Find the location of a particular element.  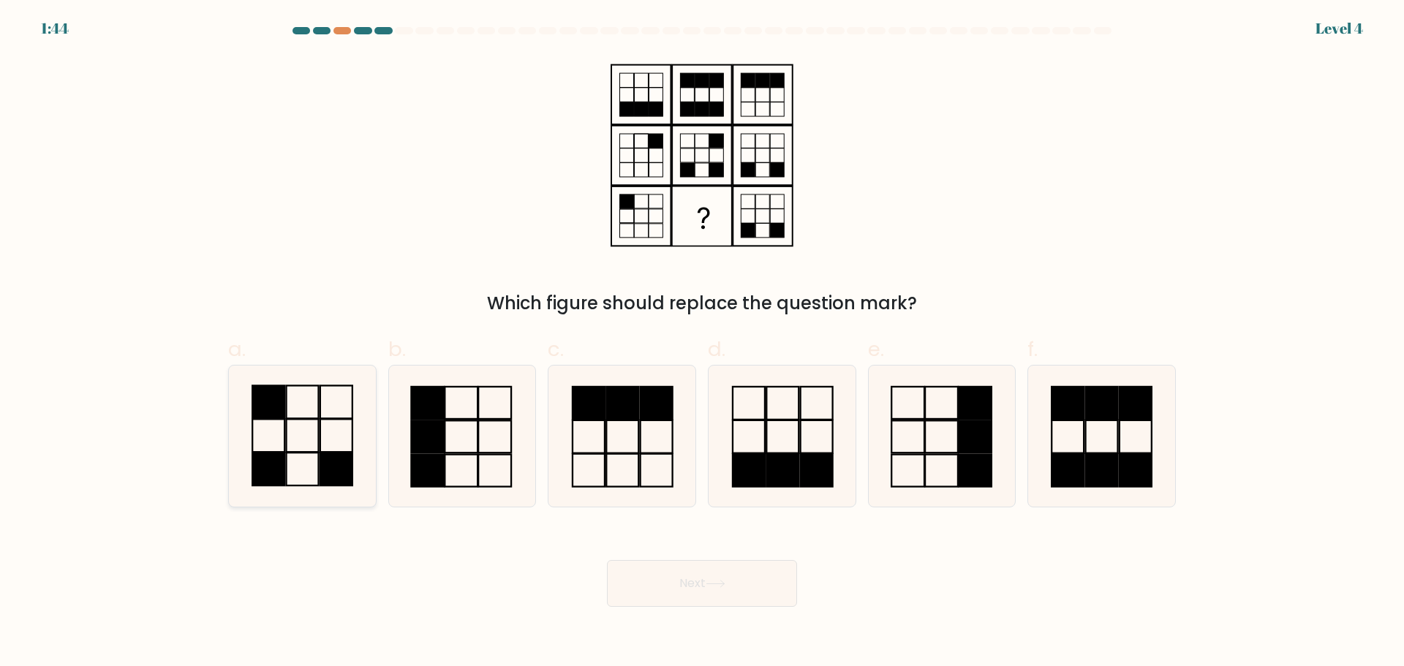

div: 1:44 is located at coordinates (55, 29).